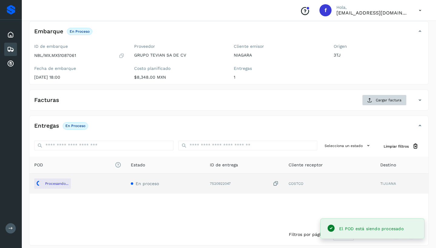  I want to click on p: Procesando..., so click(57, 184).